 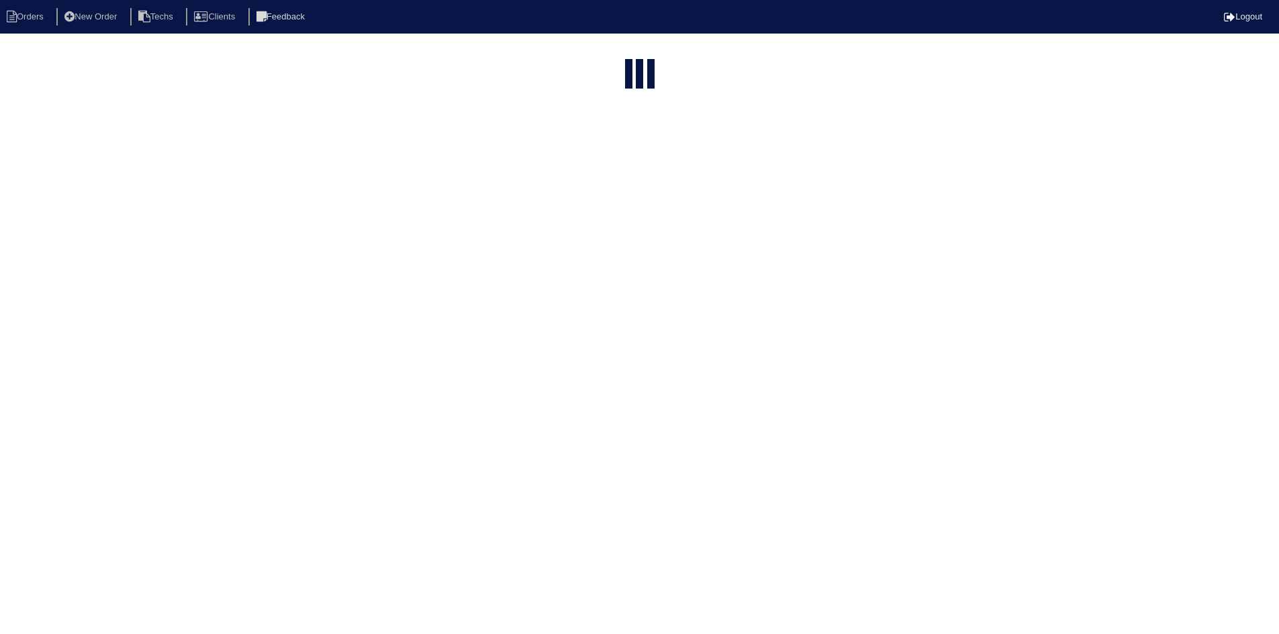 I want to click on a: New Order, so click(x=92, y=16).